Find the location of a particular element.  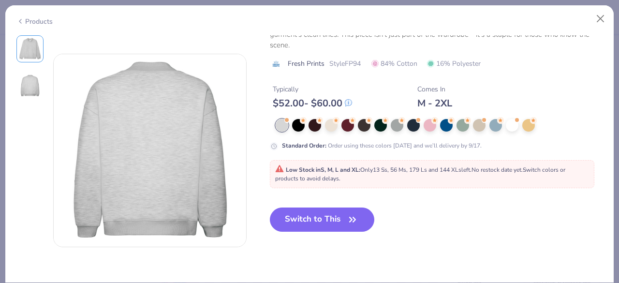

div: M - 2XL is located at coordinates (435, 103).